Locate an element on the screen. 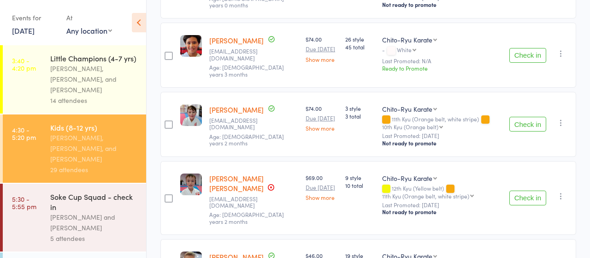 Image resolution: width=590 pixels, height=258 pixels. span: 10 total is located at coordinates (360, 185).